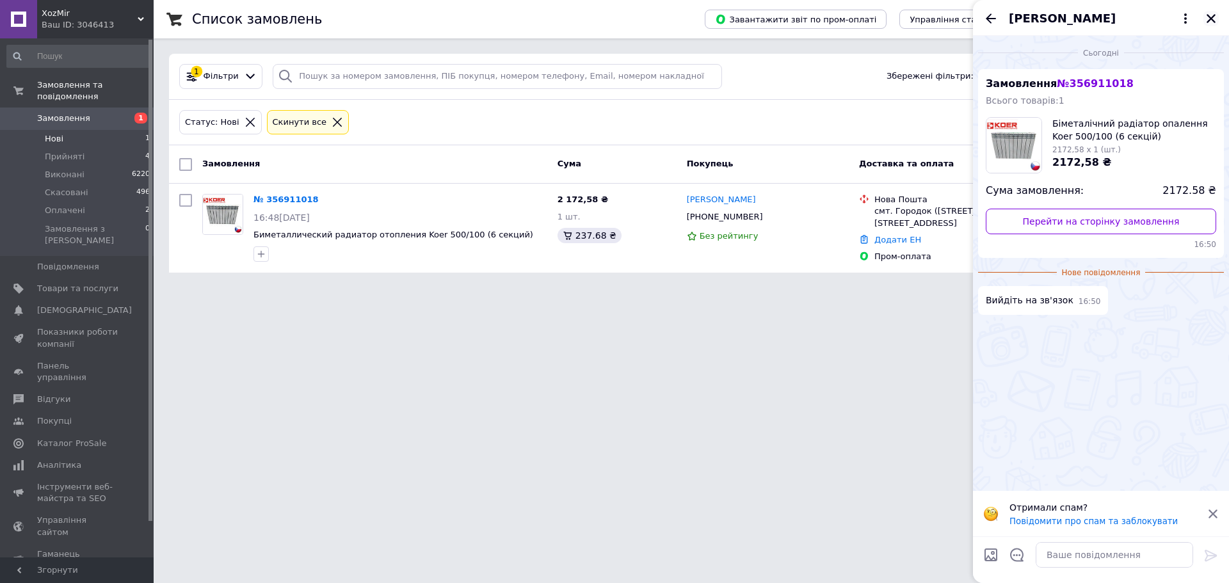  I want to click on span: Панель управління, so click(77, 372).